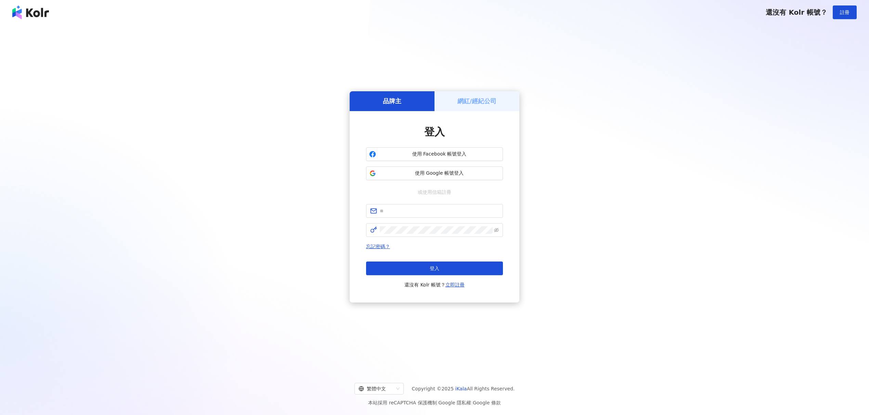 Image resolution: width=869 pixels, height=415 pixels. I want to click on button: 註冊, so click(845, 12).